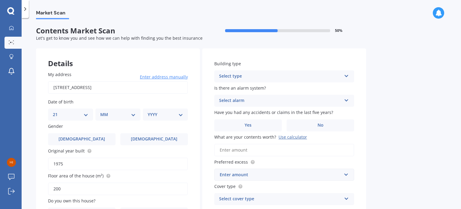  What do you see at coordinates (119, 38) in the screenshot?
I see `span: Let's get to know you and see how we can help with finding you the best insurance` at bounding box center [119, 38].